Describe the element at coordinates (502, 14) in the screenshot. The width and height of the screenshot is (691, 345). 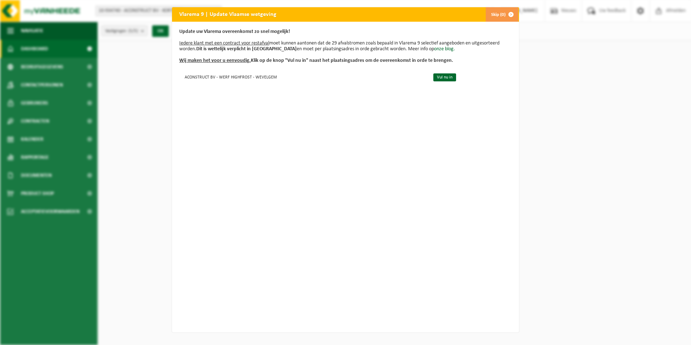
I see `button: Skip (0)` at that location.